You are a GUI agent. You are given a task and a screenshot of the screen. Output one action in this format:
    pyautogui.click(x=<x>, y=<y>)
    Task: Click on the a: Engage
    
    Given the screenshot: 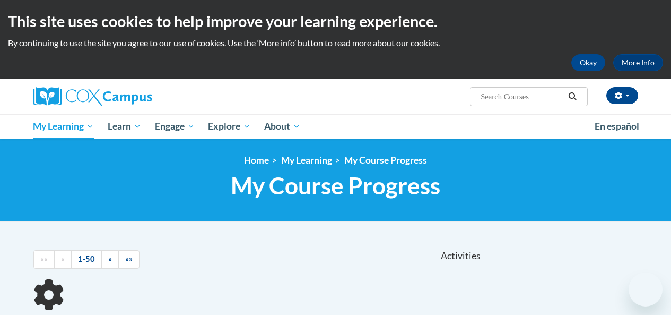 What is the action you would take?
    pyautogui.click(x=175, y=126)
    